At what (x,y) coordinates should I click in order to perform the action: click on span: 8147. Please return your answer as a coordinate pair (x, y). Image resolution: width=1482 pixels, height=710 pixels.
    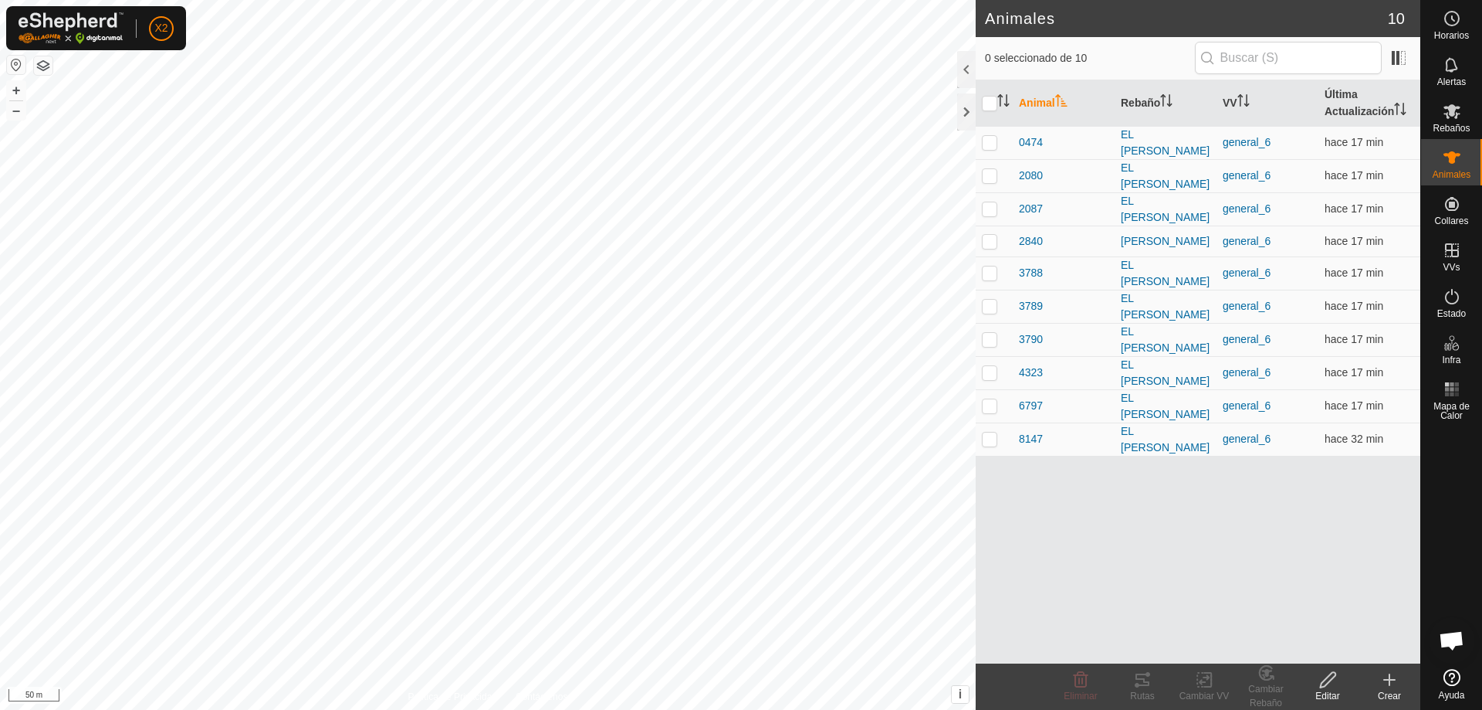
    Looking at the image, I should click on (1031, 439).